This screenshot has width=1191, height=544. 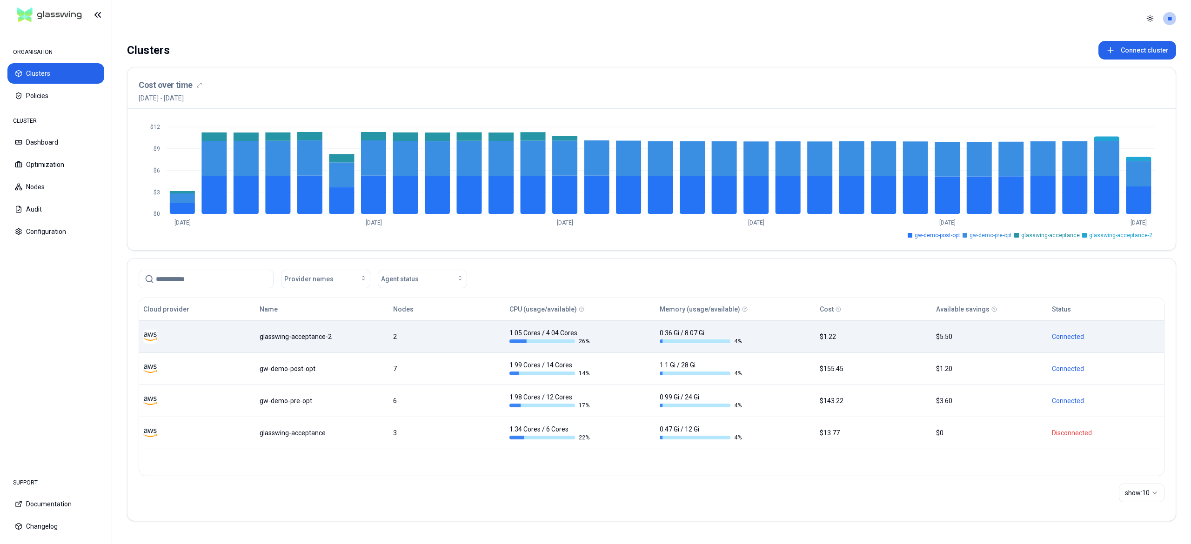 What do you see at coordinates (700, 369) in the screenshot?
I see `div: 1.1 Gi / 28 Gi` at bounding box center [700, 369].